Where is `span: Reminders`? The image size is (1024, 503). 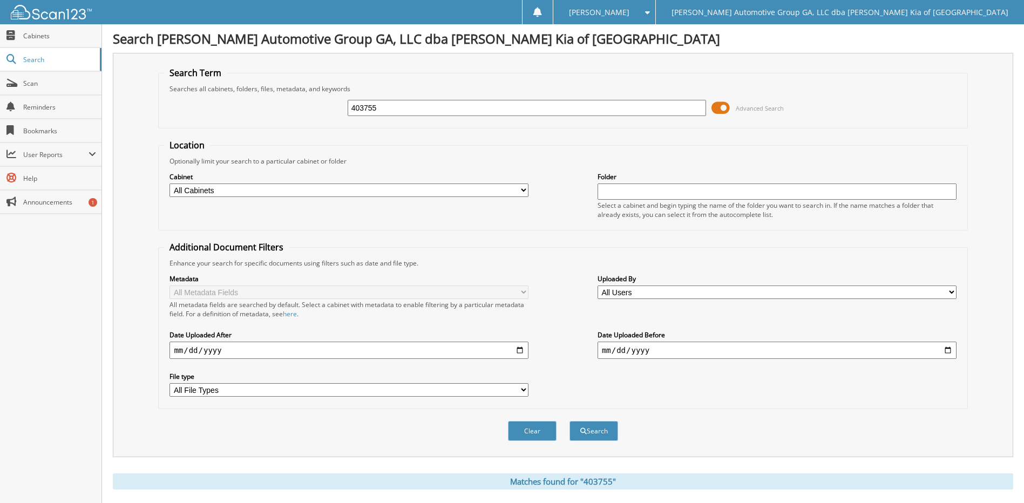
span: Reminders is located at coordinates (59, 107).